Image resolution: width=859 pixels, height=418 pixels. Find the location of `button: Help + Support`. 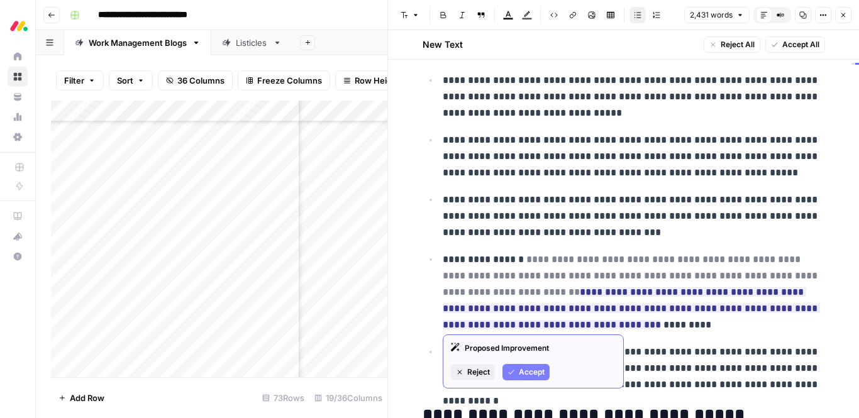

button: Help + Support is located at coordinates (18, 257).